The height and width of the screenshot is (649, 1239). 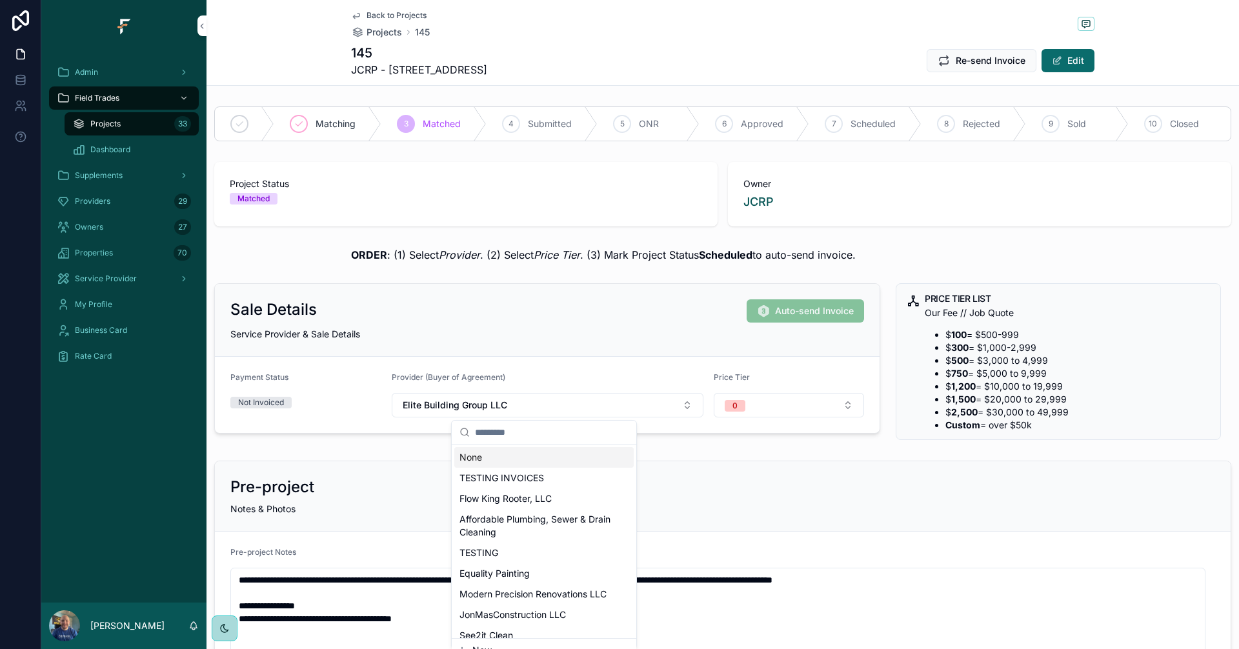 I want to click on div: Suggestions, so click(x=544, y=541).